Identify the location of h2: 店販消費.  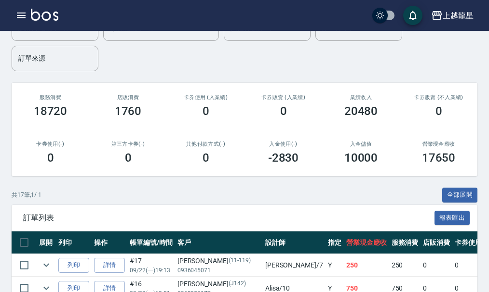
(128, 97).